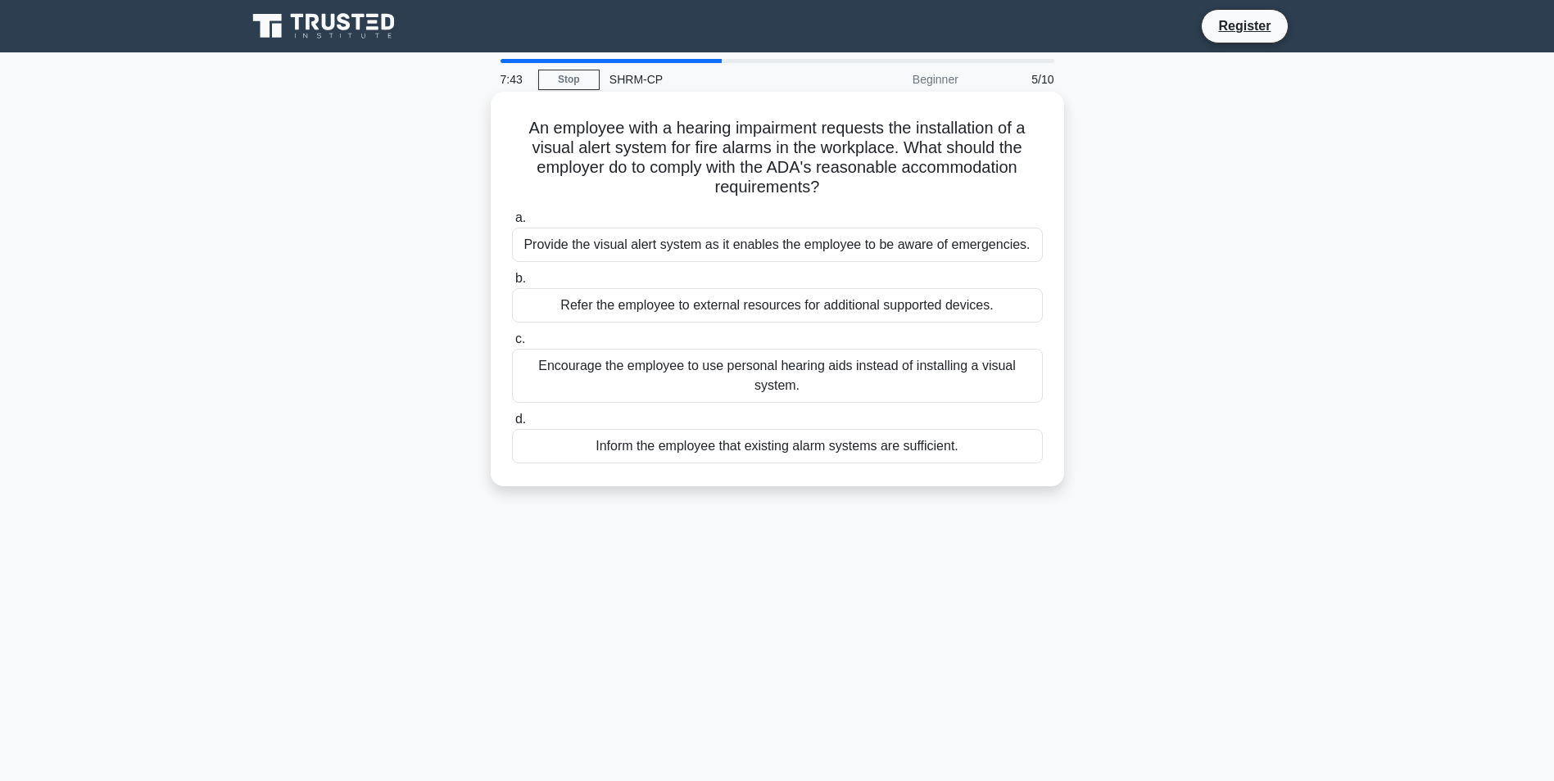  Describe the element at coordinates (520, 419) in the screenshot. I see `span: d.` at that location.